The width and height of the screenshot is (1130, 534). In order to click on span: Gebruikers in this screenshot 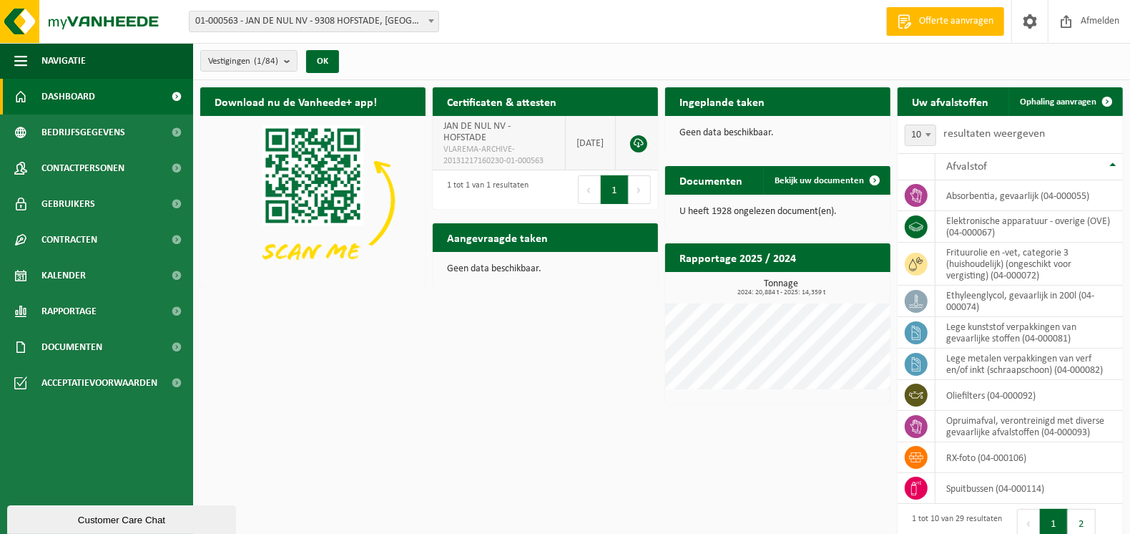, I will do `click(68, 204)`.